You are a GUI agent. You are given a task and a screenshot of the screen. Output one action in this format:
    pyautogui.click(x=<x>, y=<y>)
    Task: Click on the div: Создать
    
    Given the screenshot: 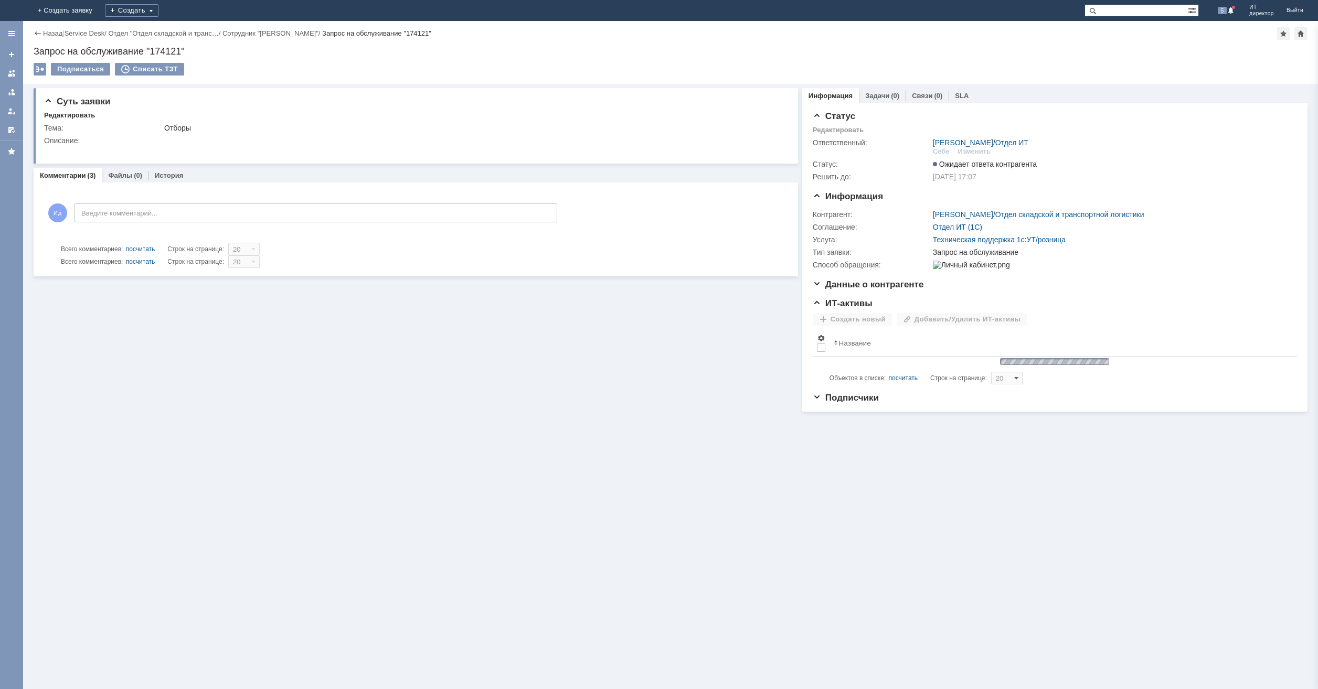 What is the action you would take?
    pyautogui.click(x=132, y=10)
    